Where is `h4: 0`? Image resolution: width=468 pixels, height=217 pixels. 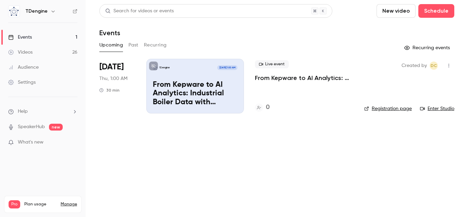 h4: 0 is located at coordinates (267, 108).